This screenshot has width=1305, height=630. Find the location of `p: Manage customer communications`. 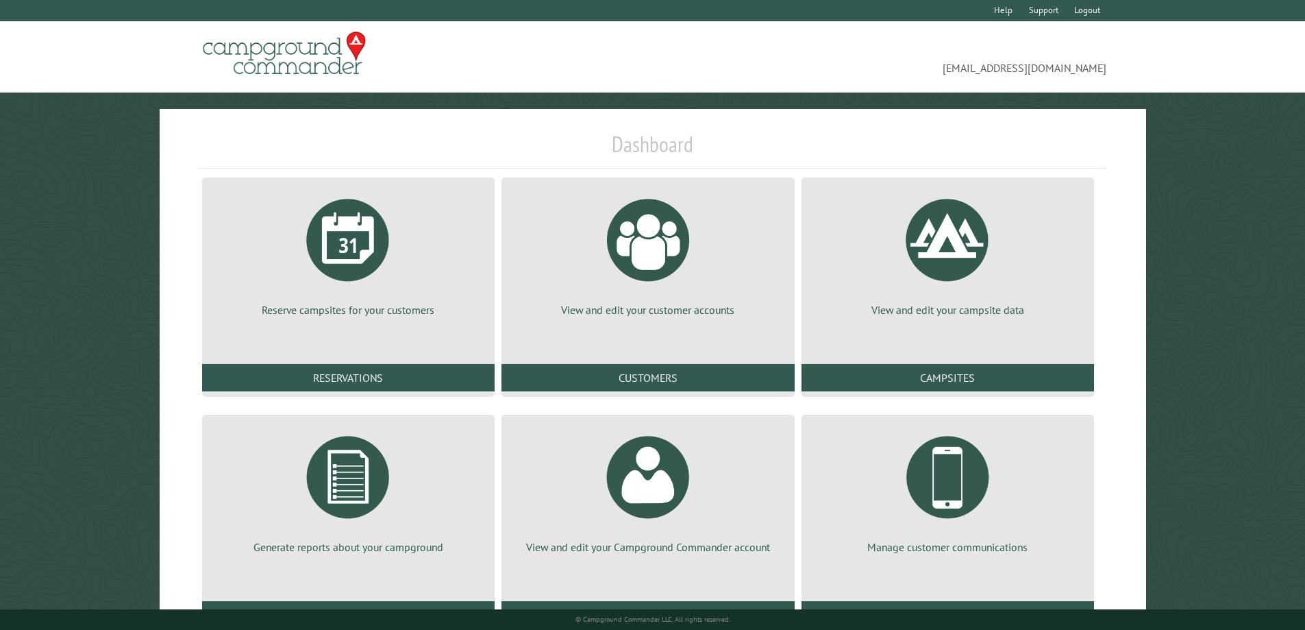

p: Manage customer communications is located at coordinates (948, 547).